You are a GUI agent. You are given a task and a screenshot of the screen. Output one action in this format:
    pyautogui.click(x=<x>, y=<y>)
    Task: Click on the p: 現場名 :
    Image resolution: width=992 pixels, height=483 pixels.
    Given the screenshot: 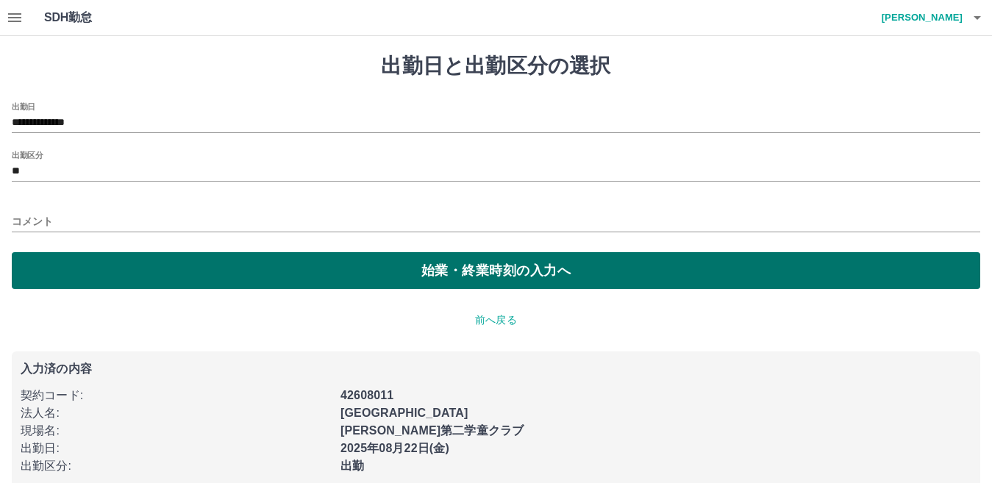 What is the action you would take?
    pyautogui.click(x=176, y=431)
    